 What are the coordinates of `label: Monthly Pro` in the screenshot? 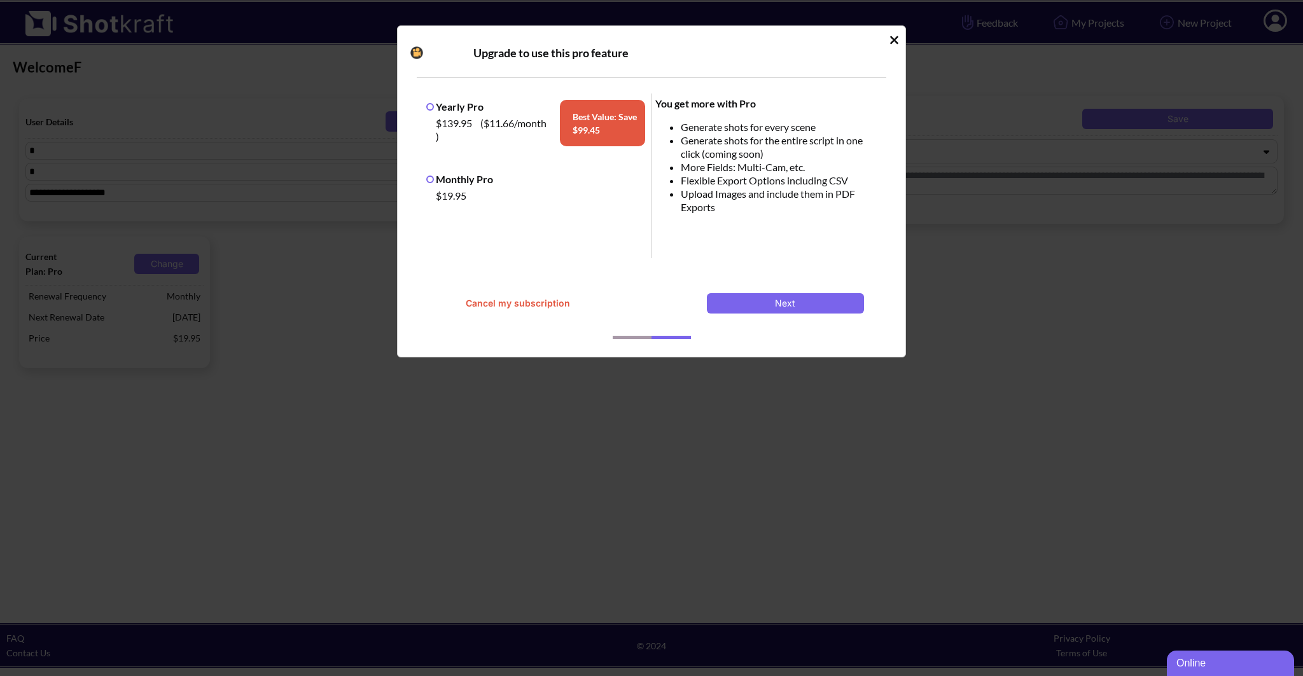 It's located at (459, 179).